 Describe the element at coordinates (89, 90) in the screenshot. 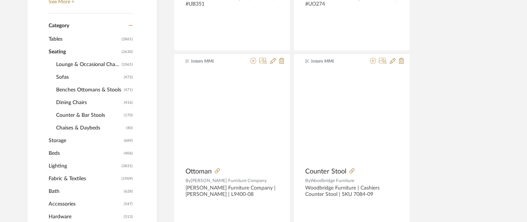

I see `span: Benches Ottomans & Stools` at that location.